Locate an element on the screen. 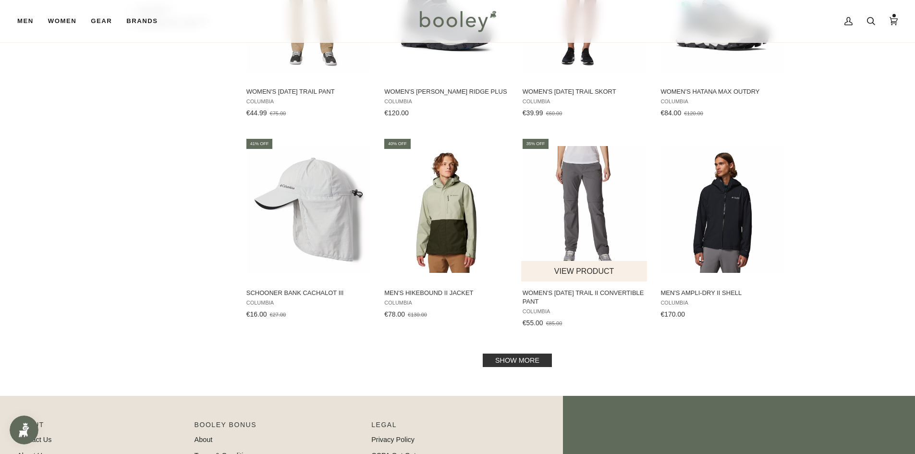 Image resolution: width=915 pixels, height=454 pixels. img: Columbia Men's Ampli-Dry II Shell Black - Booley Galway is located at coordinates (723, 210).